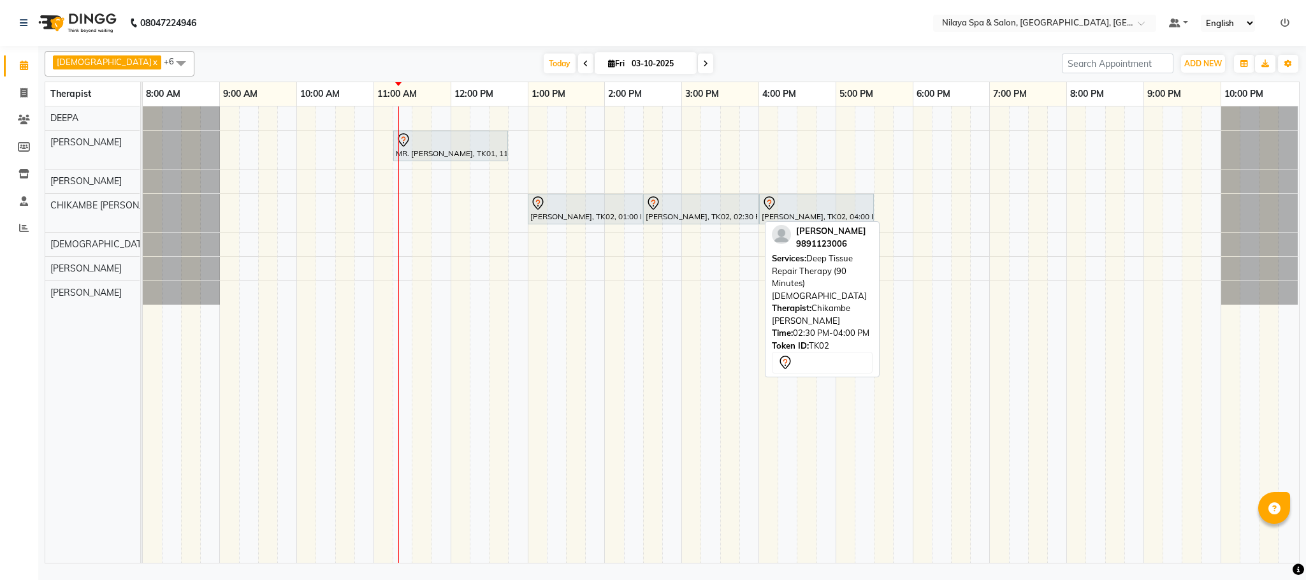 The width and height of the screenshot is (1306, 580). Describe the element at coordinates (616, 63) in the screenshot. I see `span: Fri` at that location.